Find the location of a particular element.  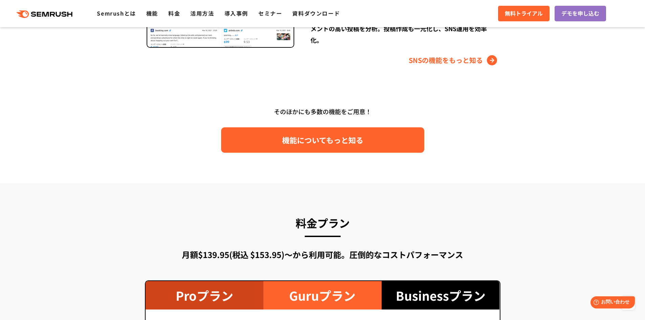

div: そのほかにも多数の機能をご用意！ is located at coordinates (323, 111).